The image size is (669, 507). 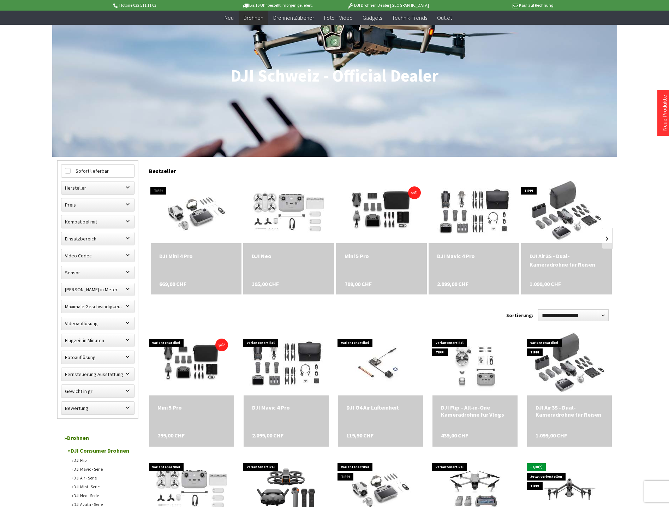 I want to click on div: DJI Neo, so click(x=289, y=256).